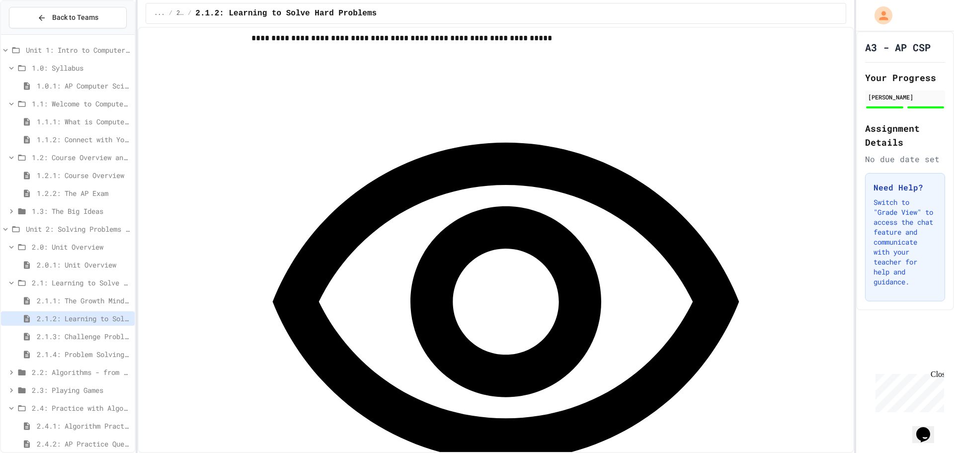  What do you see at coordinates (905, 187) in the screenshot?
I see `h3: Need Help?` at bounding box center [905, 187].